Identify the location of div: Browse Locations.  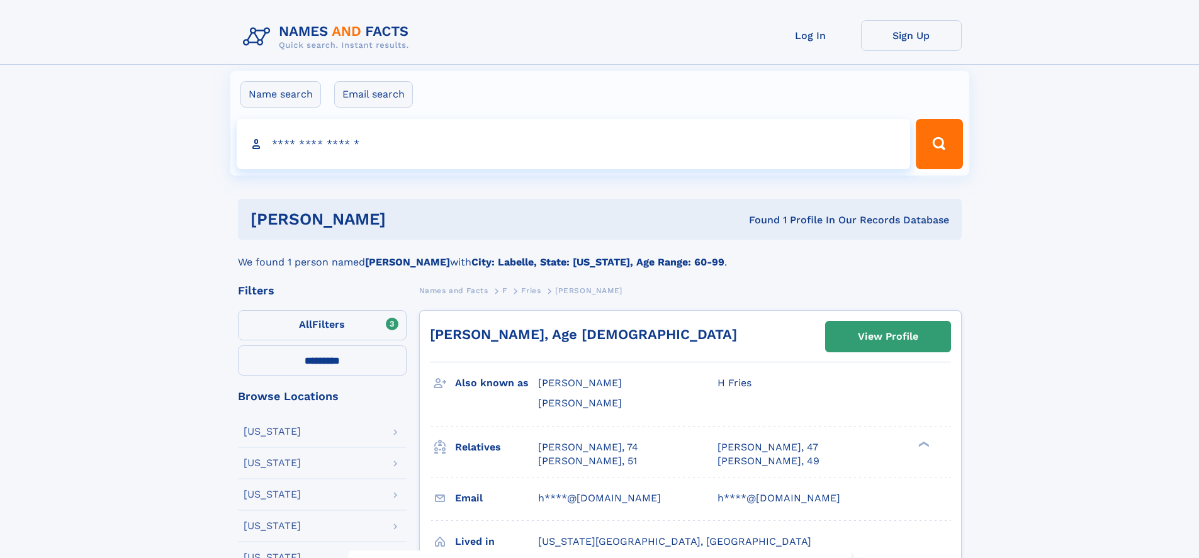
(322, 396).